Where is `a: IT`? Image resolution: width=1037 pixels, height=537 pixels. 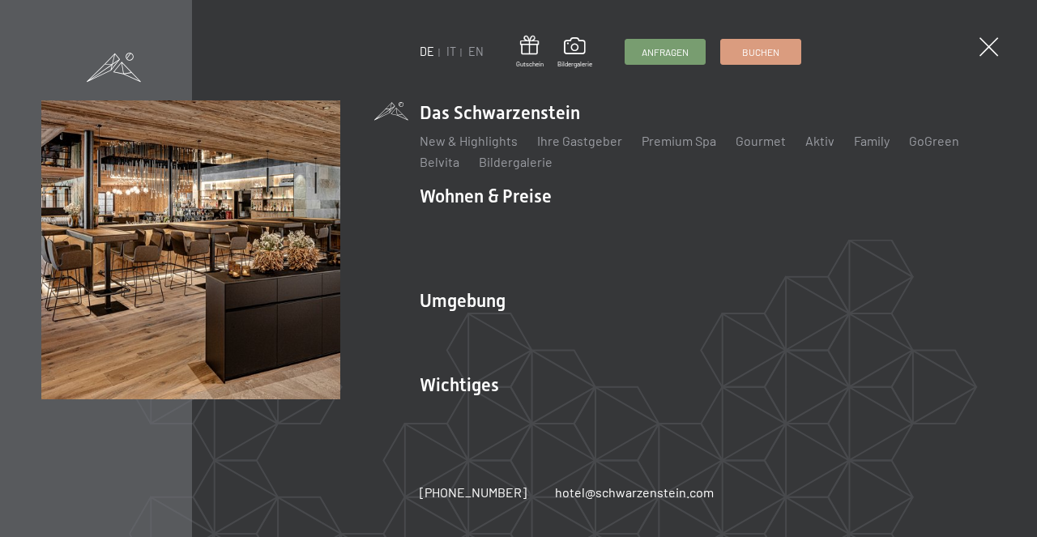 a: IT is located at coordinates (451, 51).